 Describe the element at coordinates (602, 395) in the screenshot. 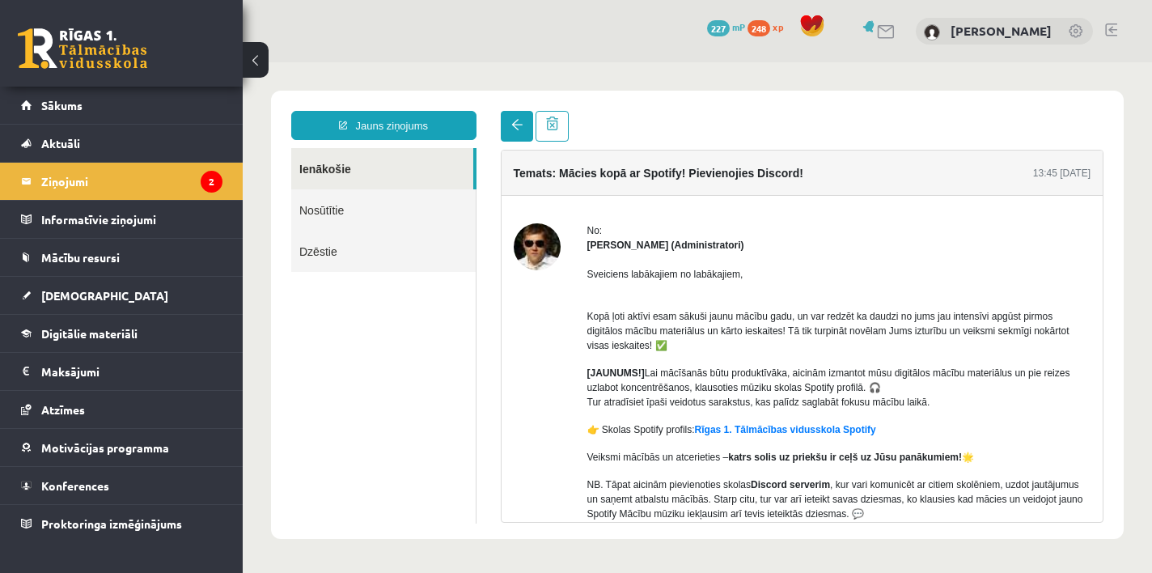

I see `strong: katrs solis uz priekšu ir ceļš uz Jūsu panākumiem!` at that location.